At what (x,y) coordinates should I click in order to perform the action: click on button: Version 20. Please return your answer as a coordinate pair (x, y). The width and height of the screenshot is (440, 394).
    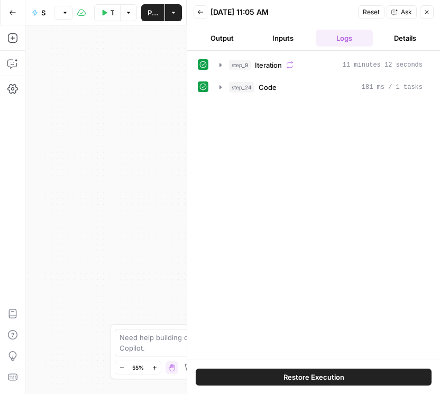
    Looking at the image, I should click on (63, 13).